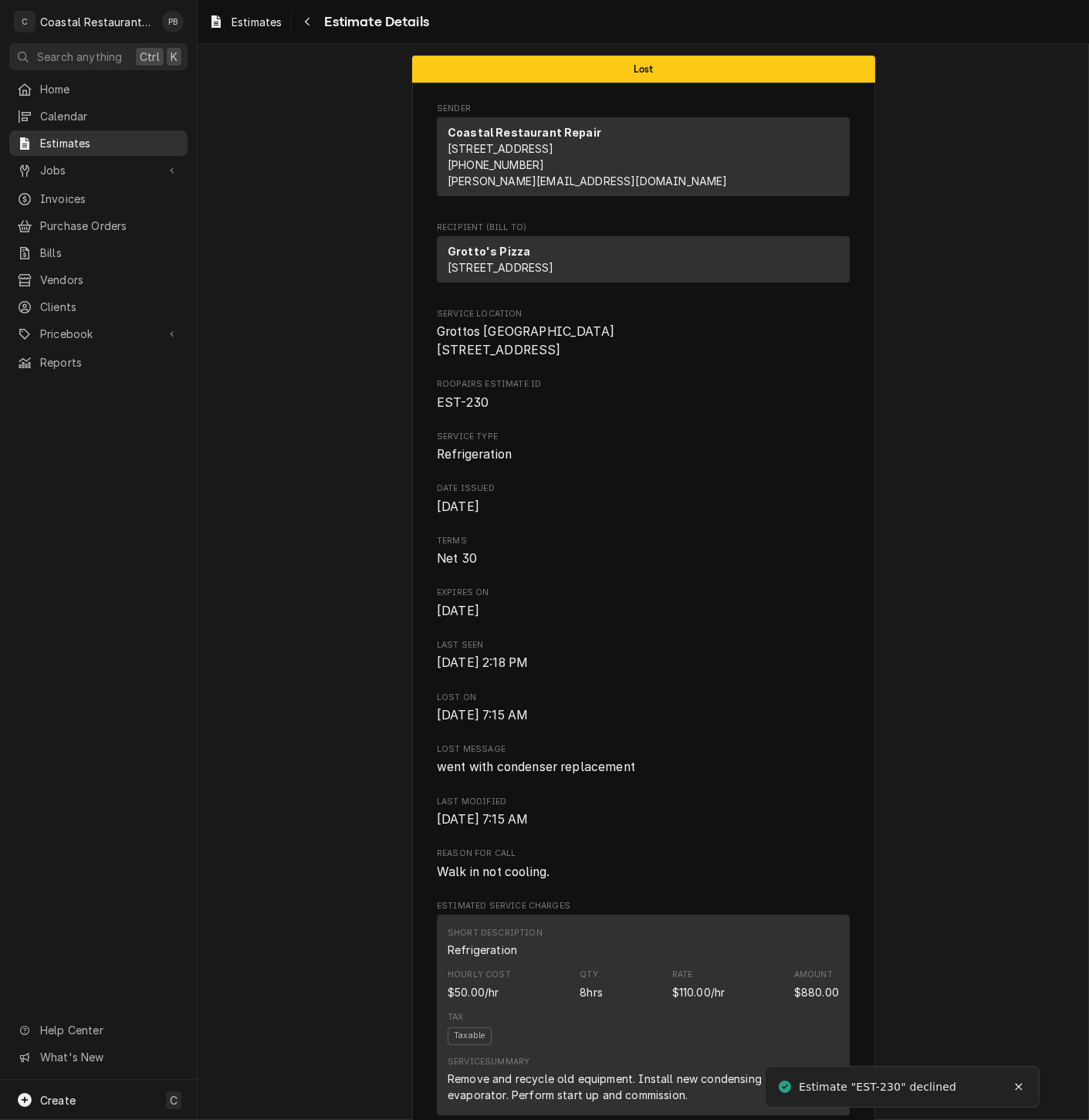 The height and width of the screenshot is (1120, 1089). I want to click on span: Invoices, so click(109, 198).